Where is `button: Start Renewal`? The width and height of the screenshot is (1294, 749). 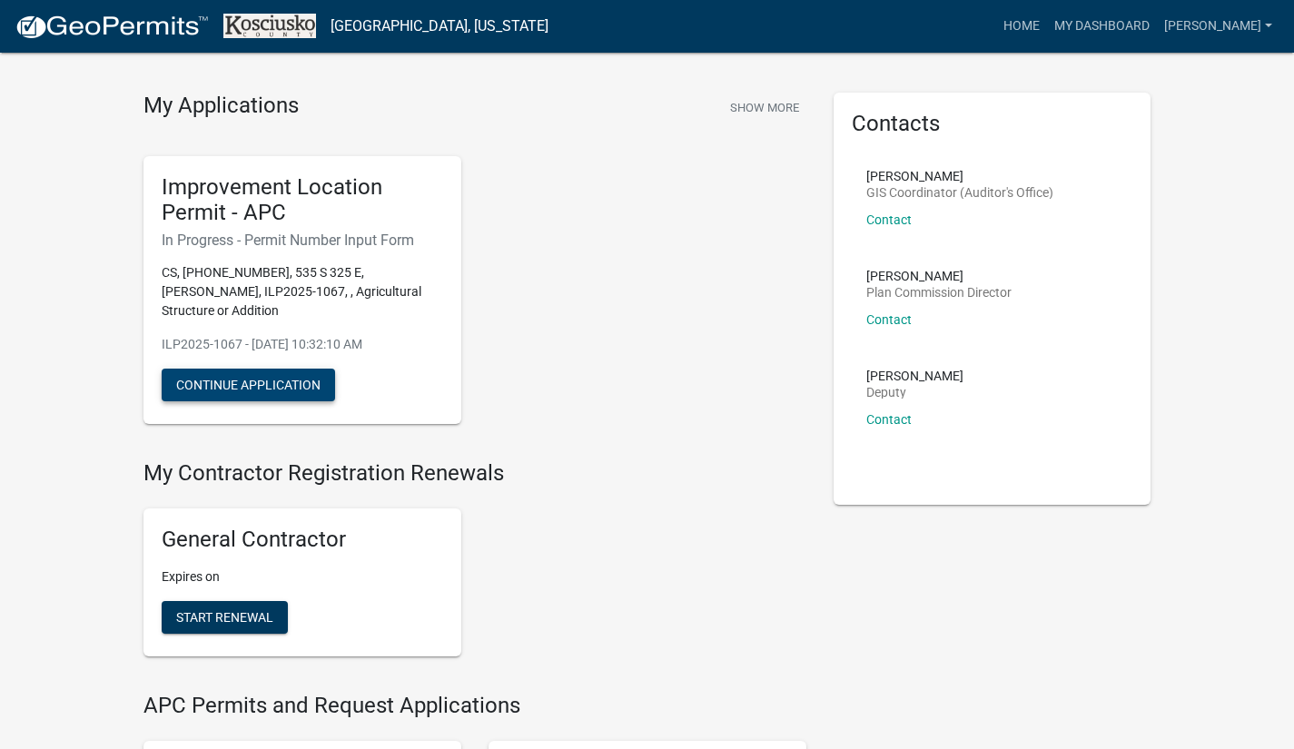 button: Start Renewal is located at coordinates (224, 617).